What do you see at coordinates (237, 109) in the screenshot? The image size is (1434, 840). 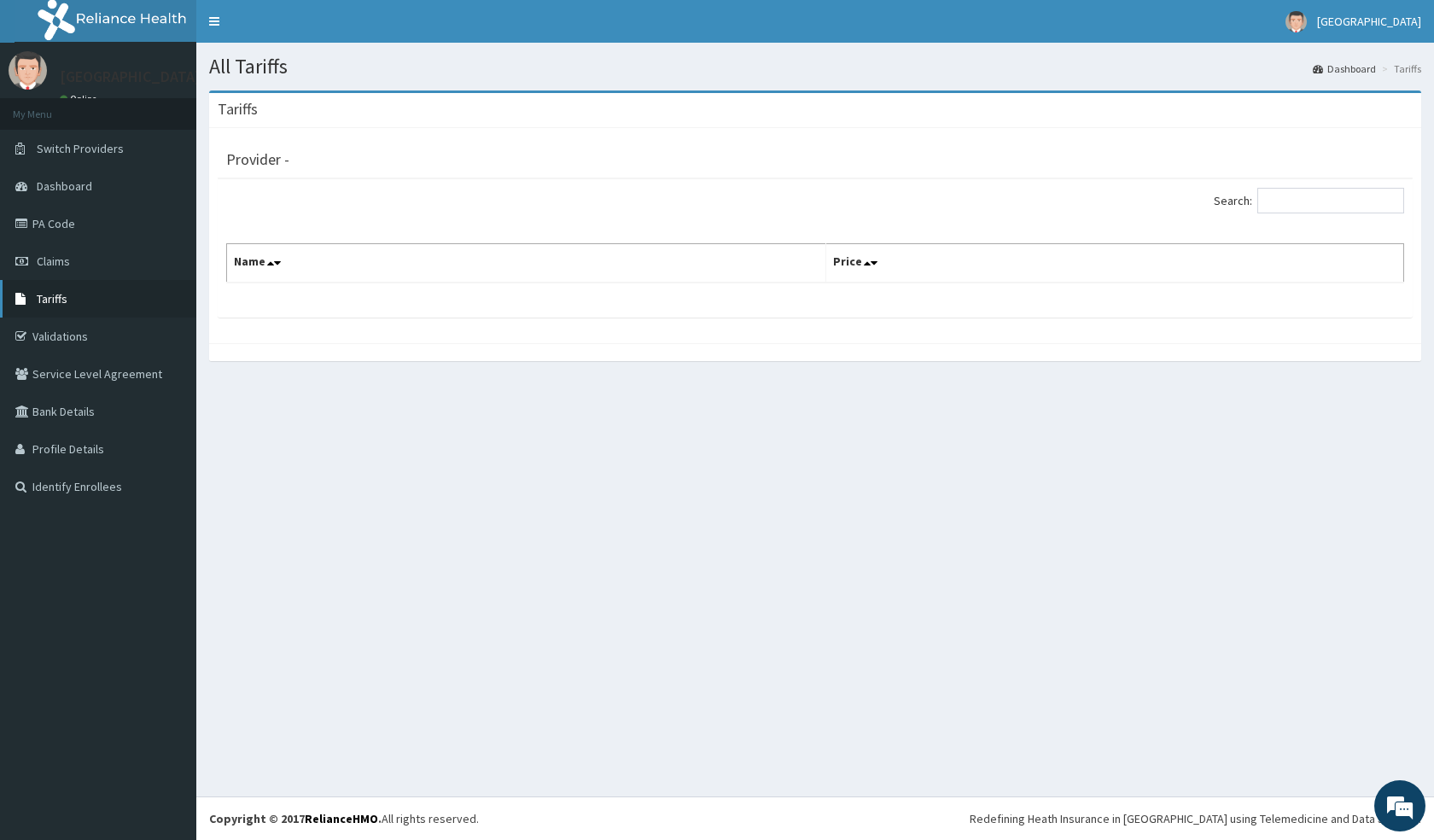 I see `h3: Tariffs` at bounding box center [237, 109].